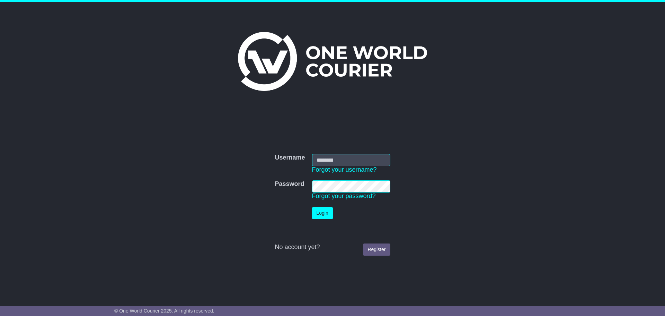 This screenshot has width=665, height=316. Describe the element at coordinates (344, 196) in the screenshot. I see `a: Forgot your password?` at that location.